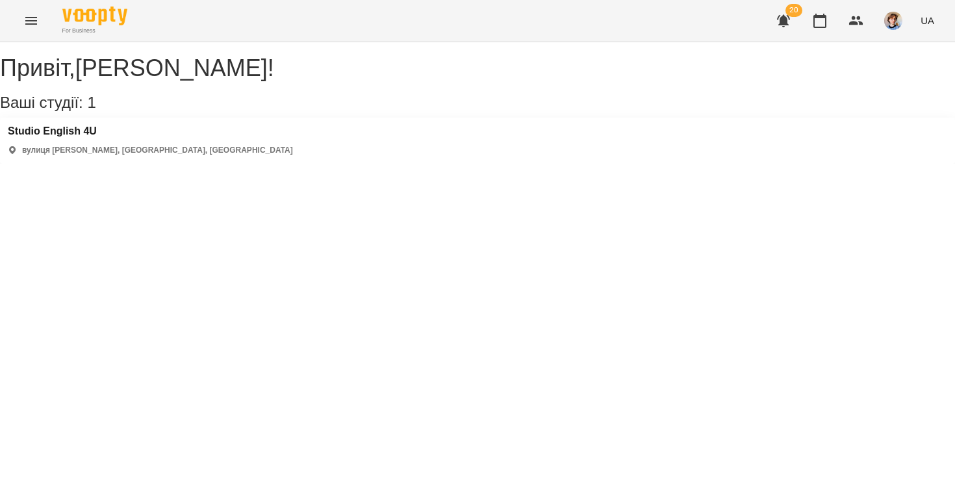 This screenshot has height=503, width=955. Describe the element at coordinates (95, 16) in the screenshot. I see `img: Voopty Logo` at that location.